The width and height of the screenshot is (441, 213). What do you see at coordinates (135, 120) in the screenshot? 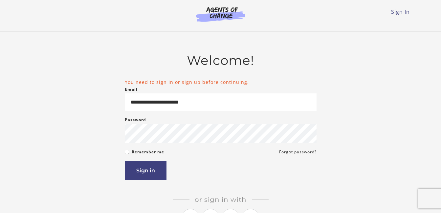
I see `label: Password` at bounding box center [135, 120].